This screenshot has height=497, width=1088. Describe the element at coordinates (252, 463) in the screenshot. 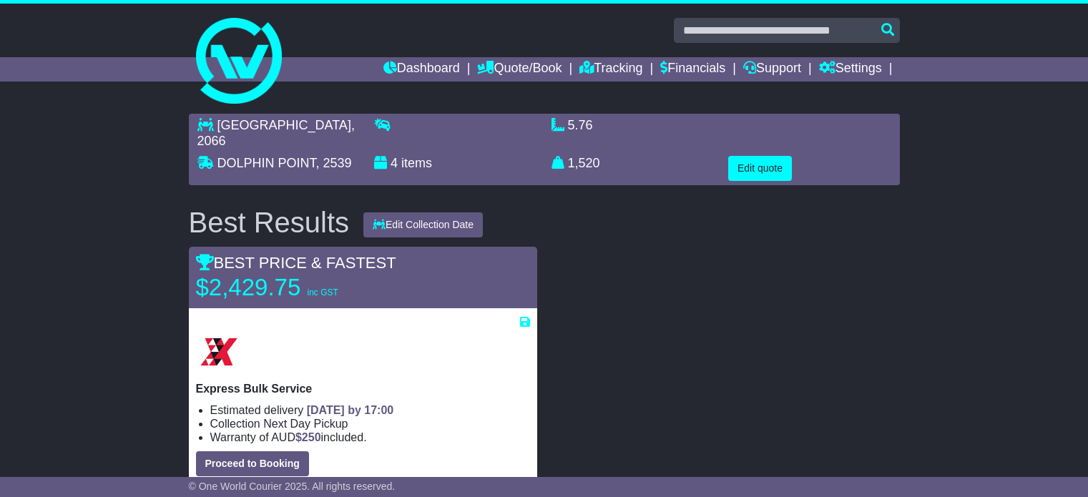

I see `button: Proceed to Booking` at that location.